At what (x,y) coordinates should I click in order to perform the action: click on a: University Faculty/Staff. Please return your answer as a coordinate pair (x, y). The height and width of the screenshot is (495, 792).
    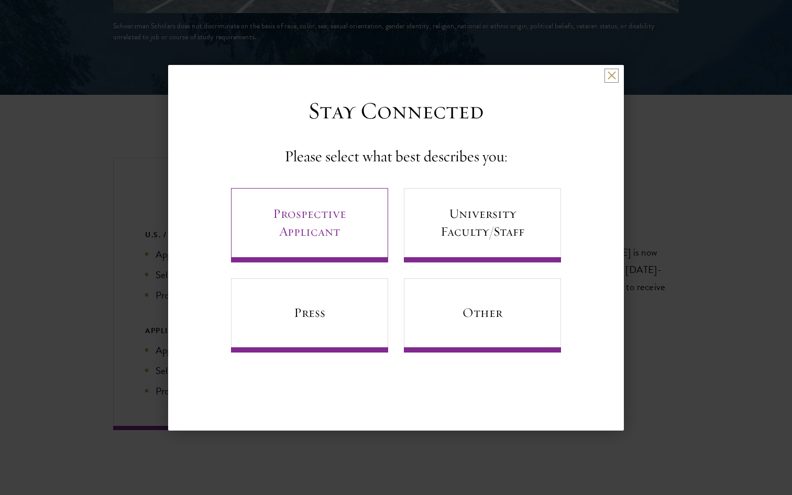
    Looking at the image, I should click on (483, 225).